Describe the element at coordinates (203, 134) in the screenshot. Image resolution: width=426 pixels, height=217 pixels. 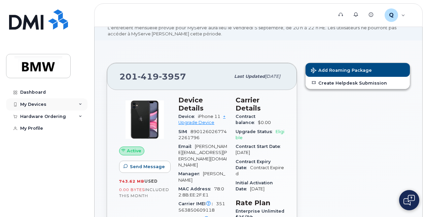
I see `span: 8901260267742261796` at that location.